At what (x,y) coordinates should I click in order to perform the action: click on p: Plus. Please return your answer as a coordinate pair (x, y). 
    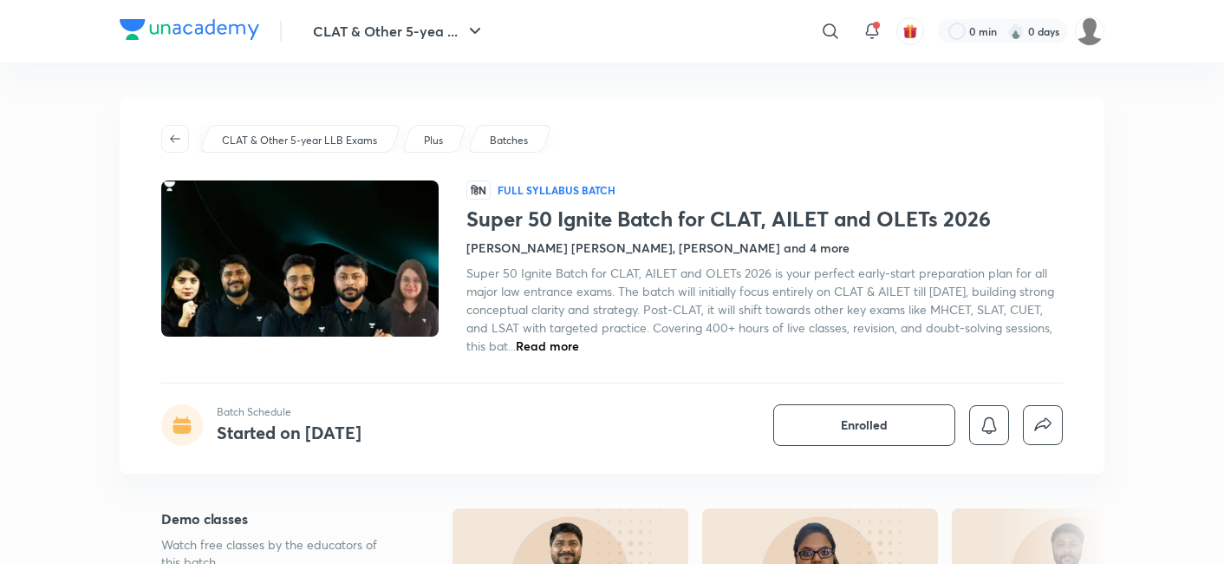
    Looking at the image, I should click on (434, 140).